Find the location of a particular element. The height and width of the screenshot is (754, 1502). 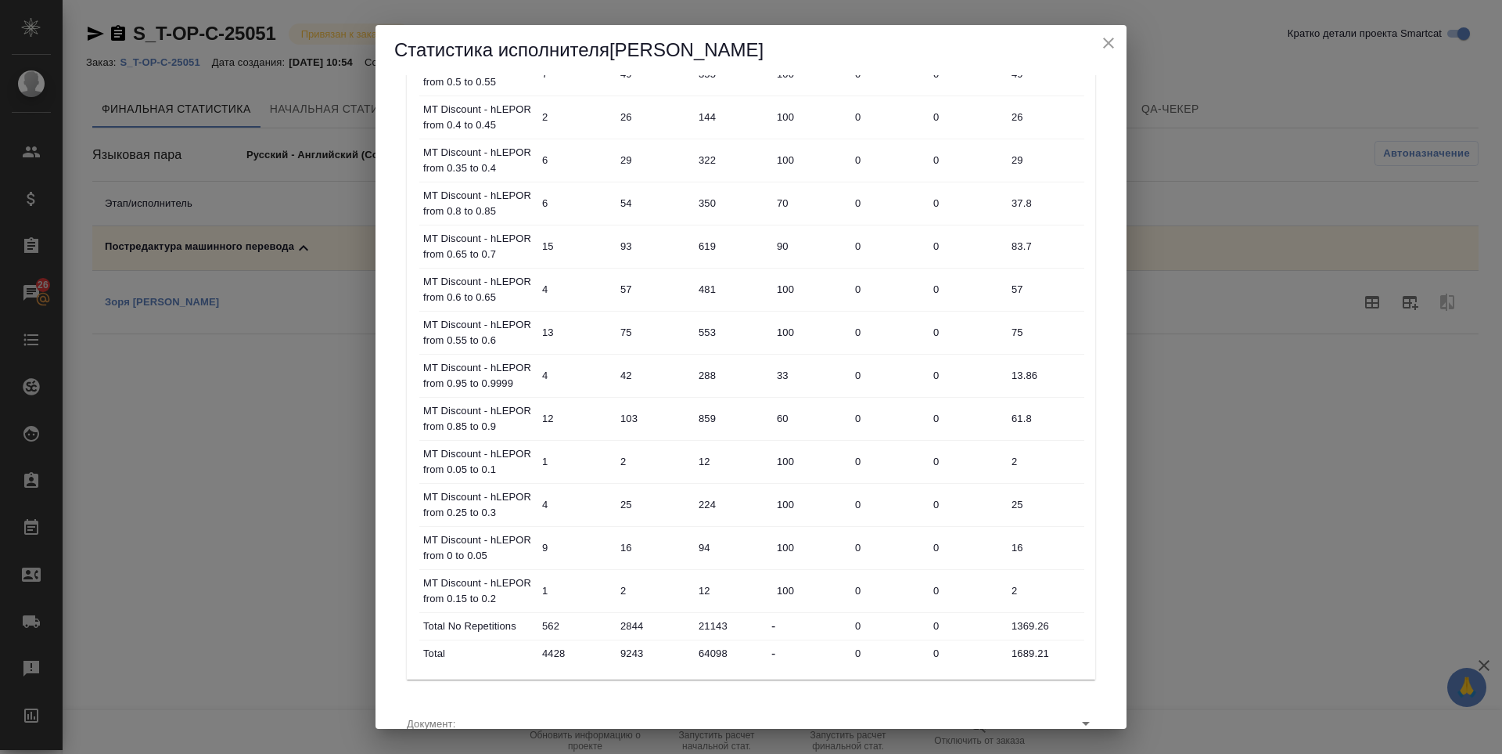

button: Open is located at coordinates (1086, 723).